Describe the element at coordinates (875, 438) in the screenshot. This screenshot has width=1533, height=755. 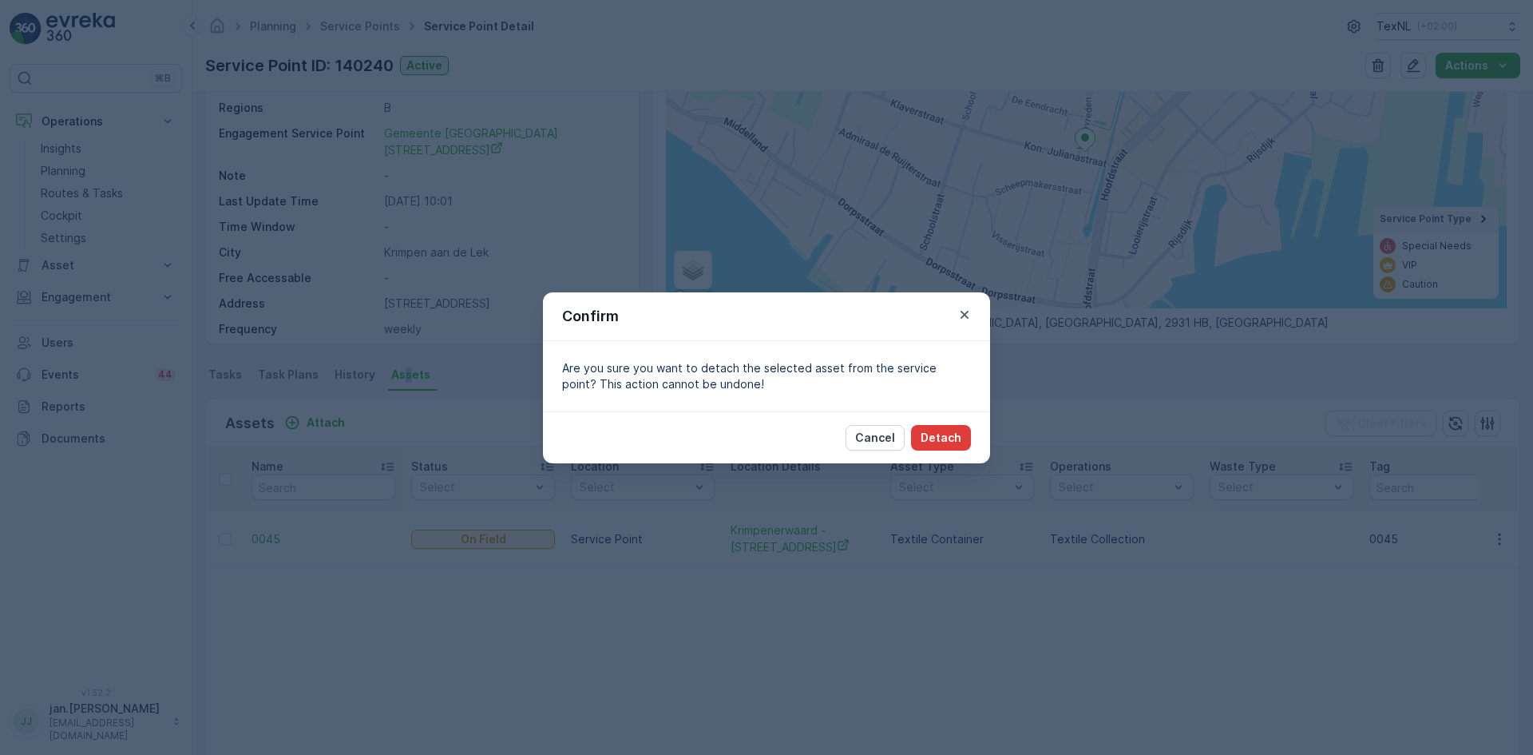
I see `button: Cancel` at that location.